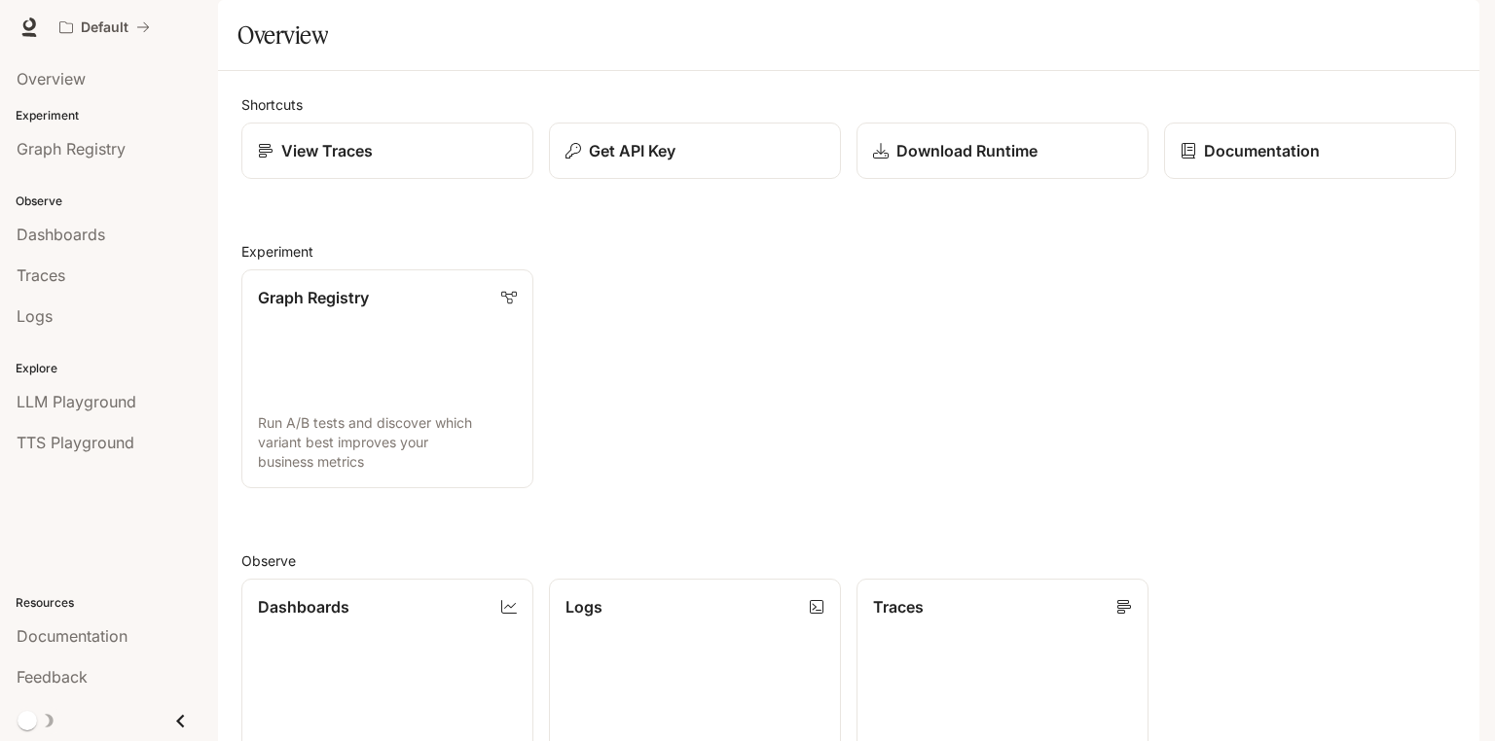 This screenshot has width=1495, height=741. Describe the element at coordinates (1310, 151) in the screenshot. I see `a: Documentation` at that location.